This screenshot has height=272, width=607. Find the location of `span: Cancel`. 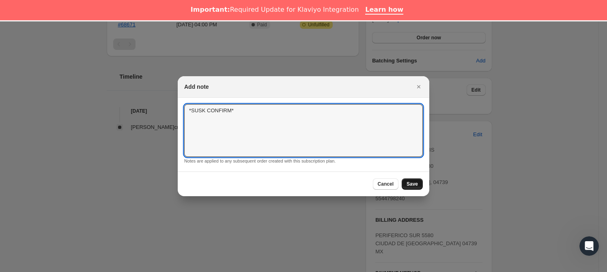

span: Cancel is located at coordinates (385, 184).